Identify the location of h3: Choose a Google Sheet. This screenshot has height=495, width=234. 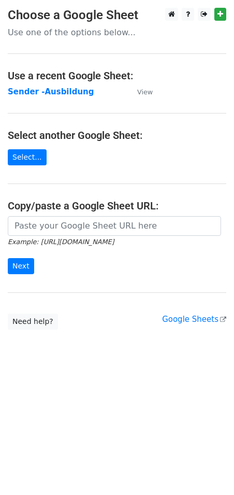
(117, 15).